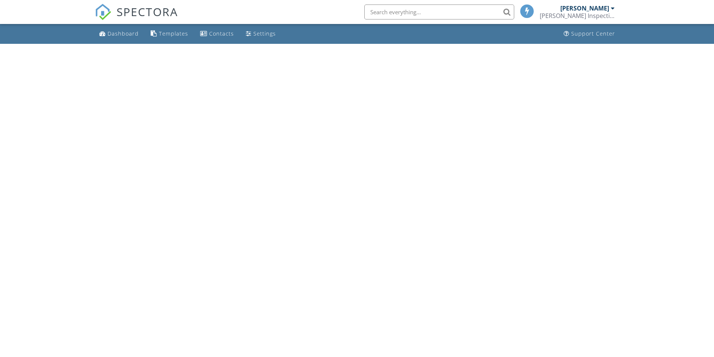 The width and height of the screenshot is (714, 357). Describe the element at coordinates (577, 16) in the screenshot. I see `div: Boggs Inspection Services` at that location.